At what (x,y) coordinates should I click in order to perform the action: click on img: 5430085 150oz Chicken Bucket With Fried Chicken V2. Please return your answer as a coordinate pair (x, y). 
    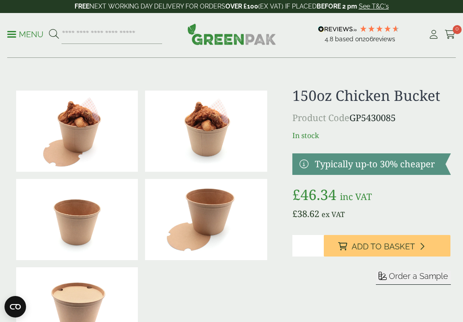
    Looking at the image, I should click on (206, 131).